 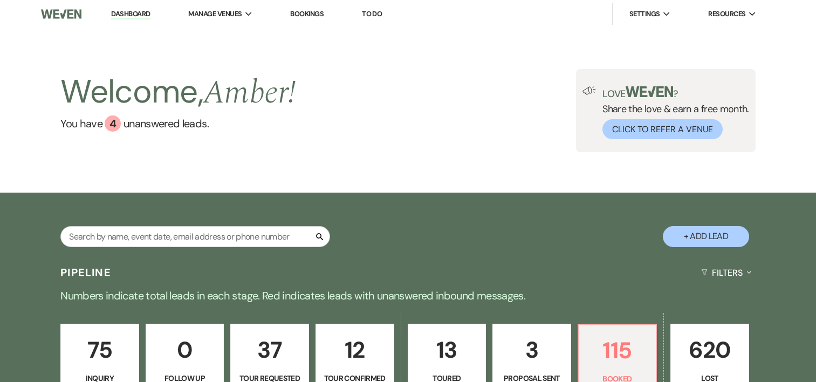 I want to click on span: Amber !, so click(x=249, y=93).